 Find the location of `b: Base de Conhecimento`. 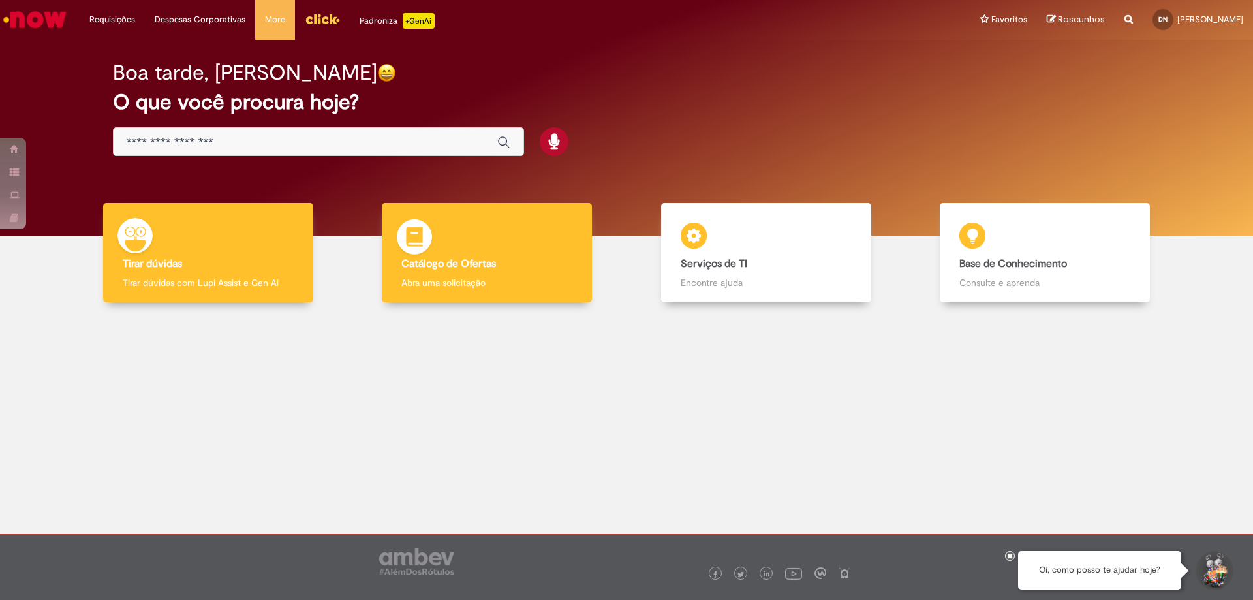

b: Base de Conhecimento is located at coordinates (1013, 264).